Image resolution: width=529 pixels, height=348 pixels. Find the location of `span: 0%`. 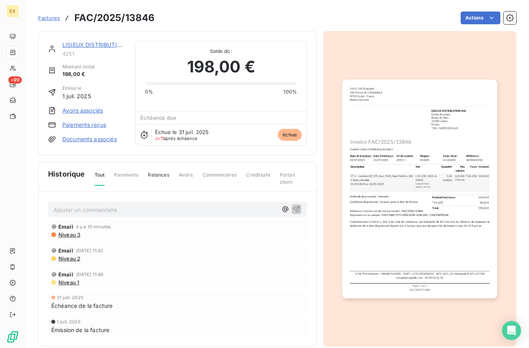

span: 0% is located at coordinates (149, 92).